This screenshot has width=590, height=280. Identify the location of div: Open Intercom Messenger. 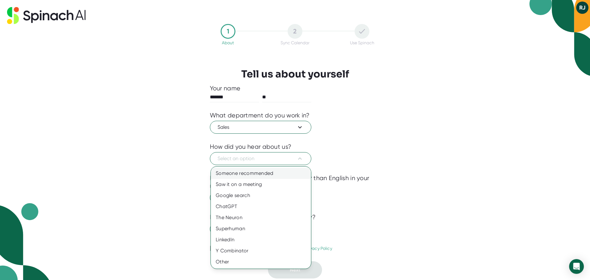
(576, 266).